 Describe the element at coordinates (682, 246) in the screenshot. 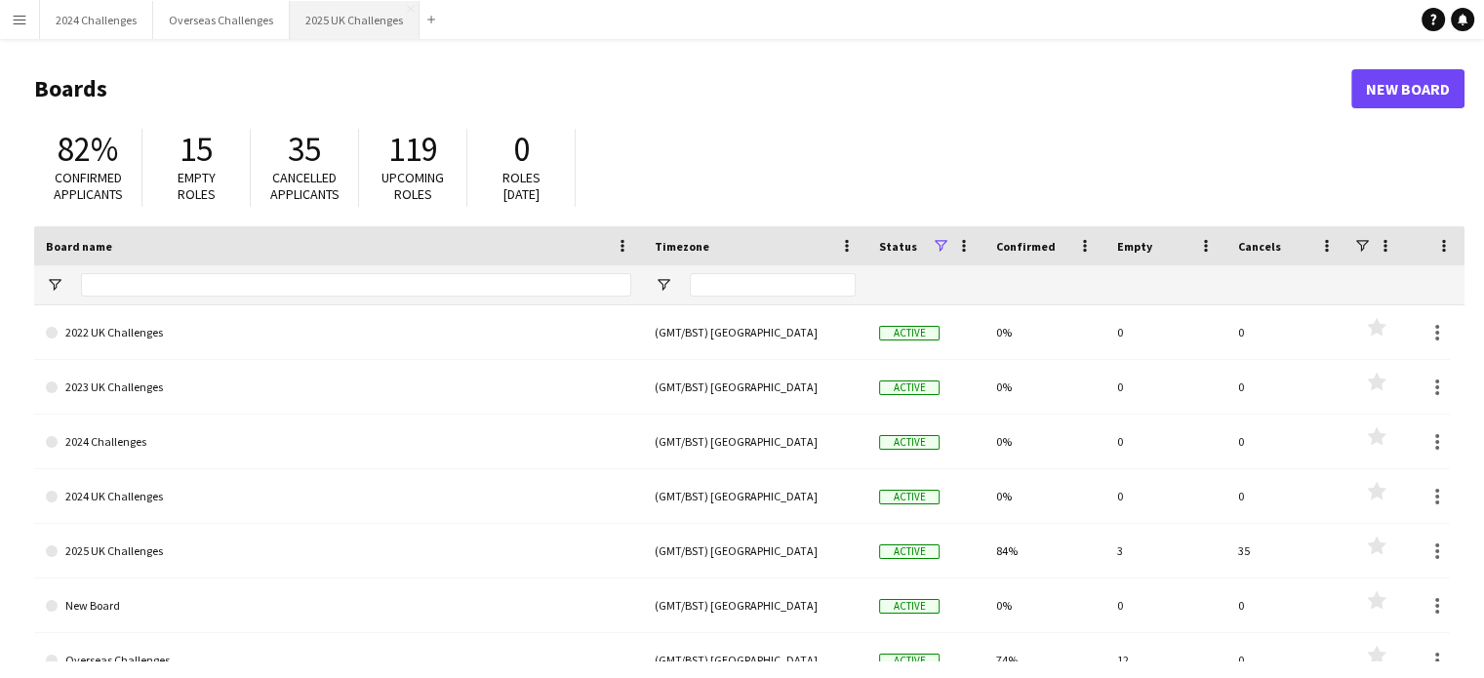

I see `span: Timezone` at that location.